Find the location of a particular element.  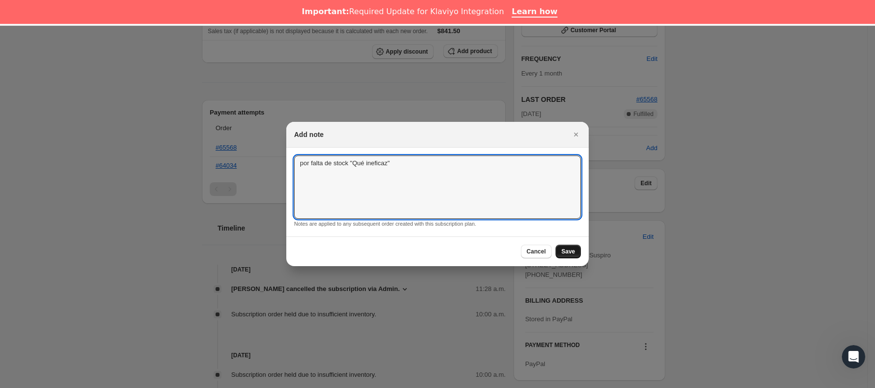

span: Save is located at coordinates (568, 252).